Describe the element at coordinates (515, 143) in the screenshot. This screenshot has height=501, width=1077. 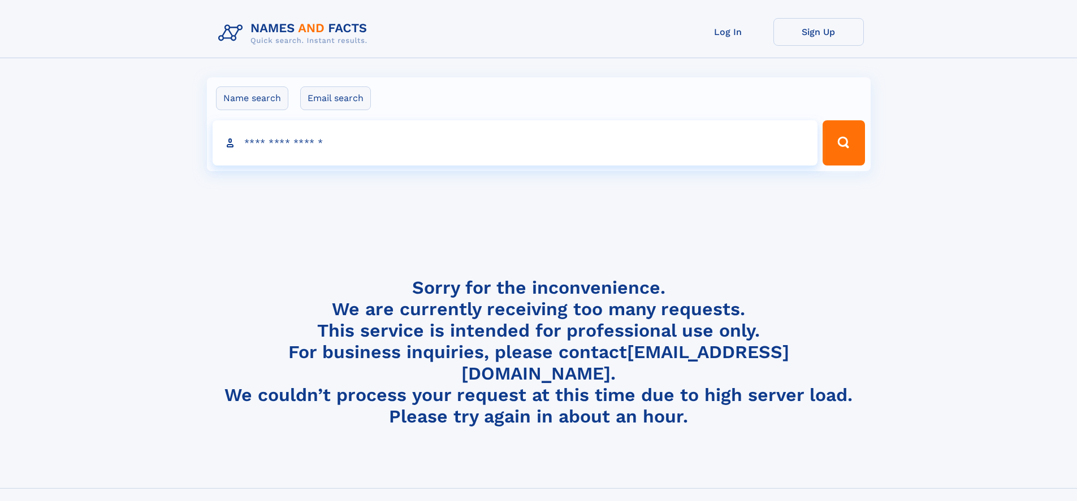
I see `input: search input` at that location.